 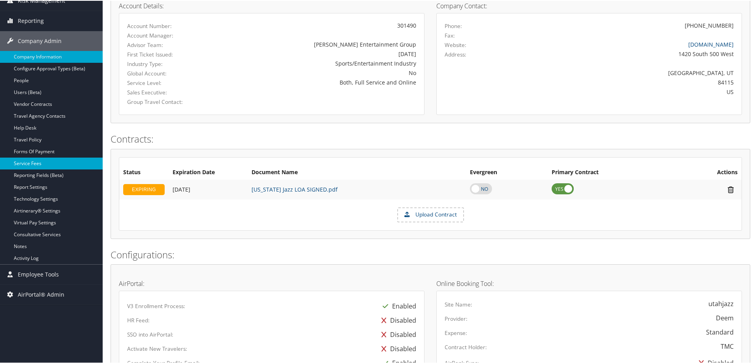 What do you see at coordinates (431, 254) in the screenshot?
I see `h2: Configurations:` at bounding box center [431, 254].